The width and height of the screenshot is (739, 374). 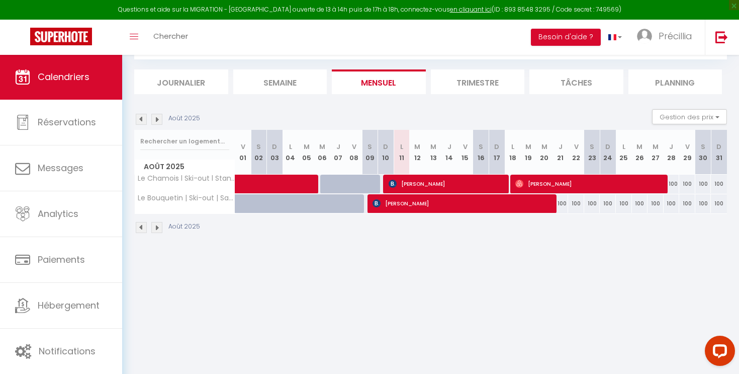 I want to click on th: 11, so click(x=402, y=152).